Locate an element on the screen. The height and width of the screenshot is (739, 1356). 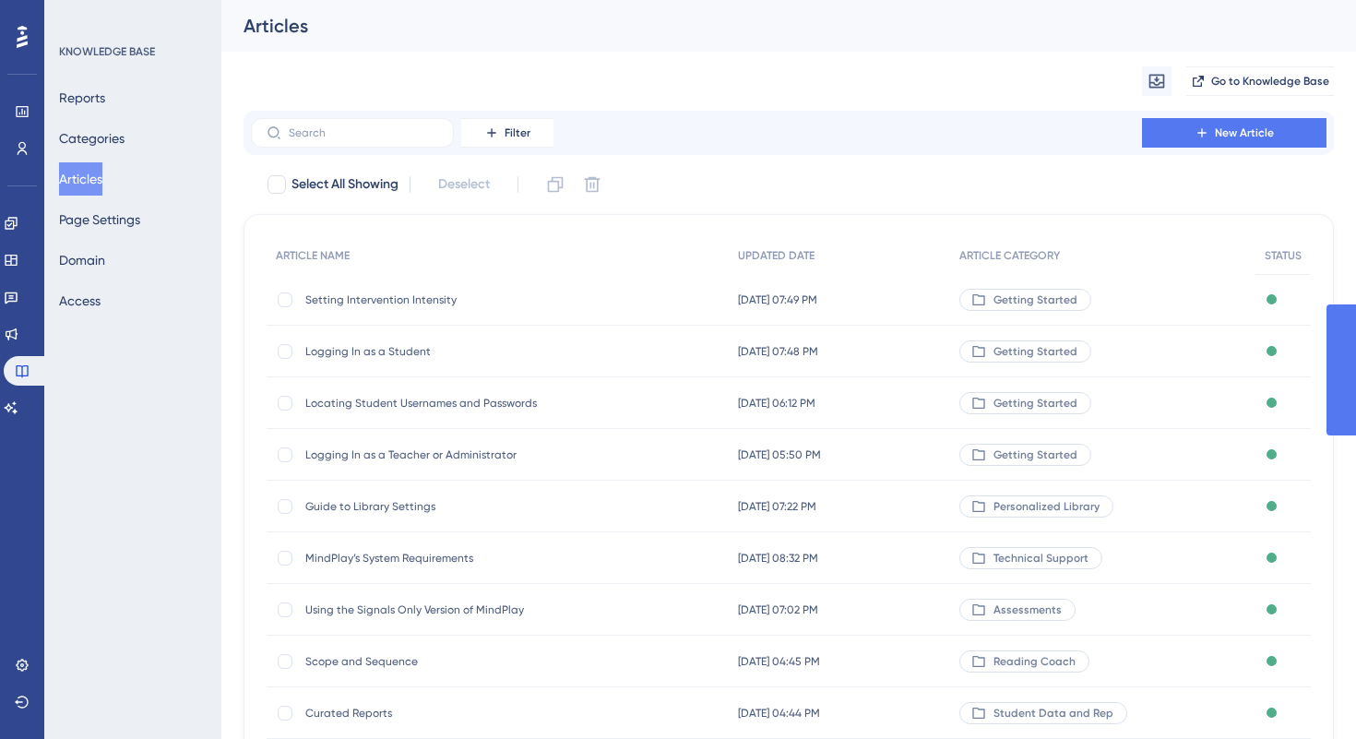
button: Page Settings is located at coordinates (100, 220).